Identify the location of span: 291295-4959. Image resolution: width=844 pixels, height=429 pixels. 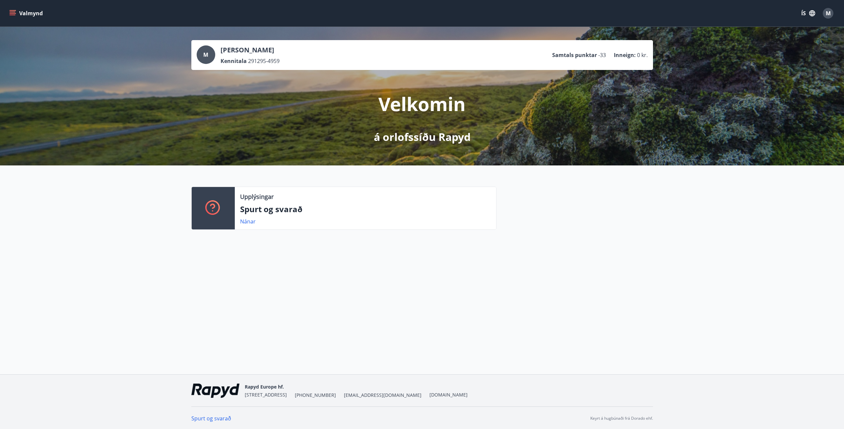
(264, 61).